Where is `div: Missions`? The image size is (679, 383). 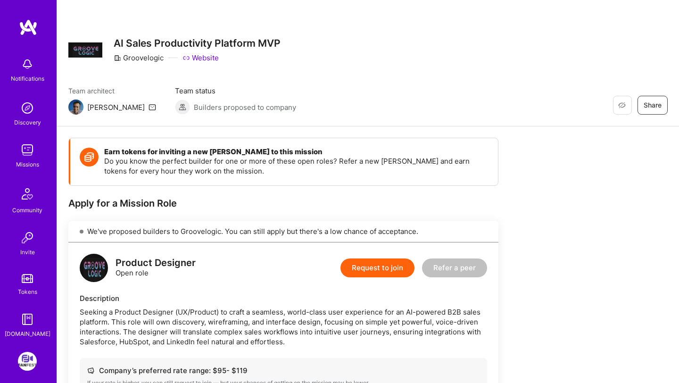 div: Missions is located at coordinates (27, 164).